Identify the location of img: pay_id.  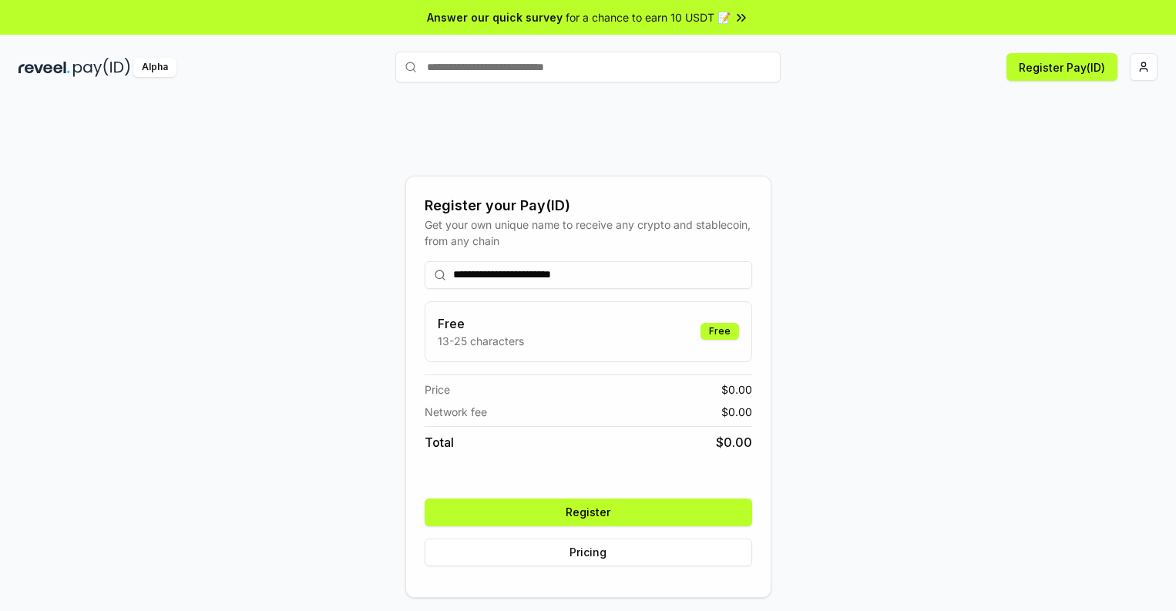
(102, 67).